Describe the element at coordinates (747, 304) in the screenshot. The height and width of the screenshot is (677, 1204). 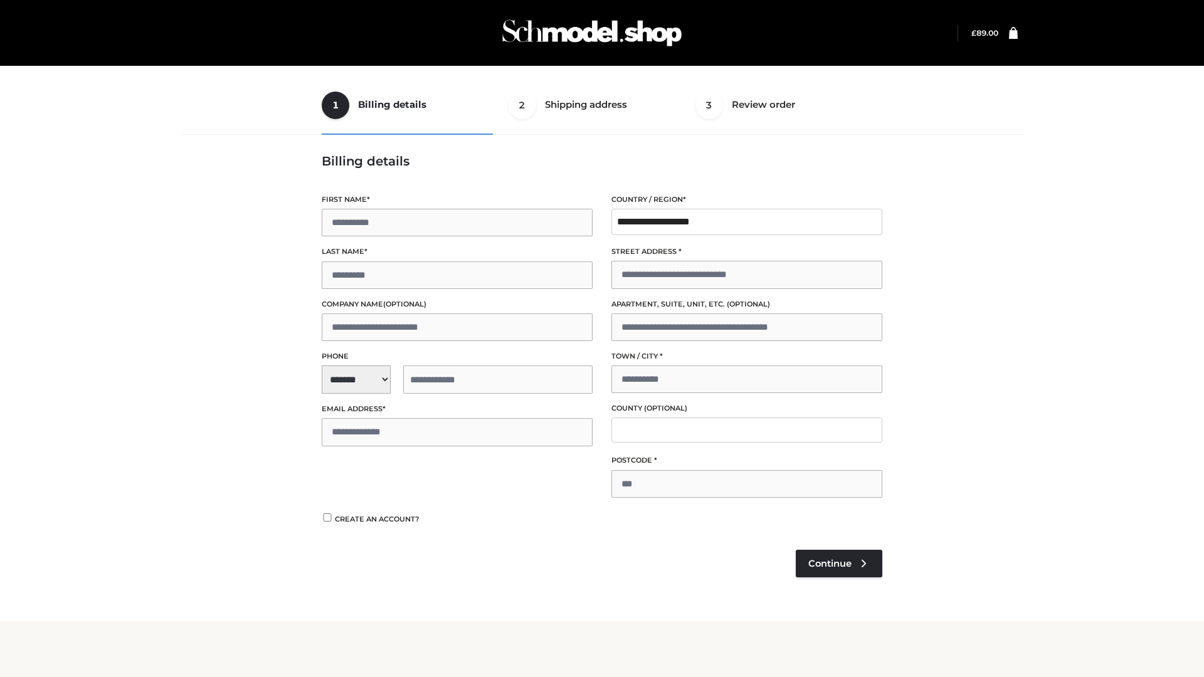
I see `label: Apartment, suite, unit, etc.` at that location.